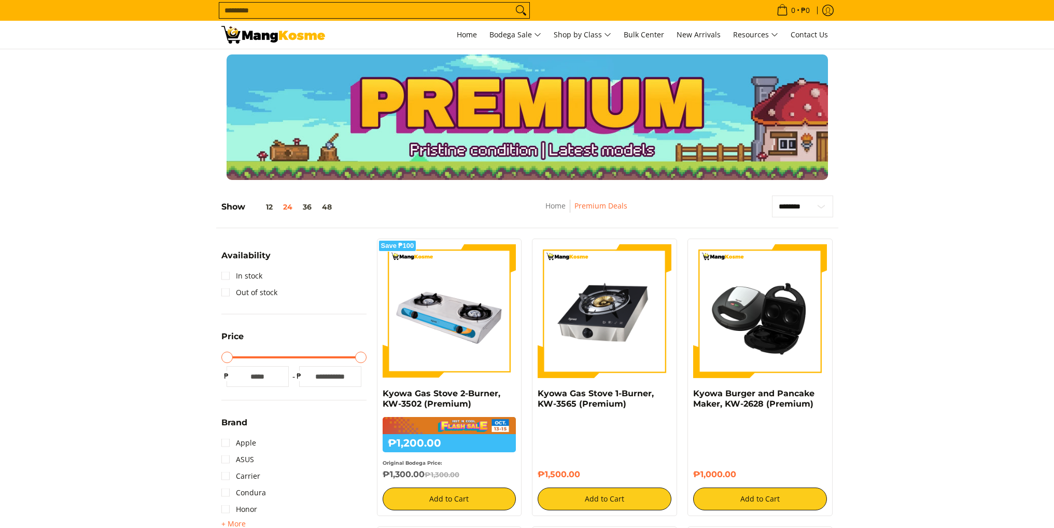 The height and width of the screenshot is (528, 1054). What do you see at coordinates (450, 475) in the screenshot?
I see `h6: ₱1,300.00` at bounding box center [450, 475].